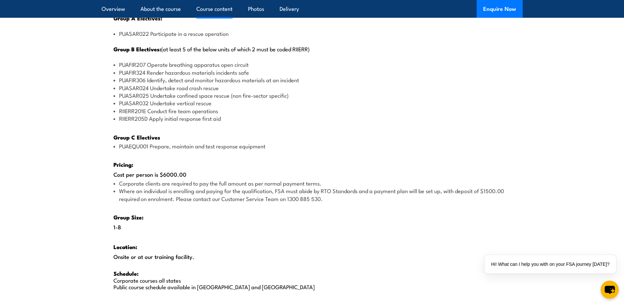 This screenshot has height=304, width=624. Describe the element at coordinates (312, 88) in the screenshot. I see `li: PUASAR024 Undertake road crash rescue` at that location.